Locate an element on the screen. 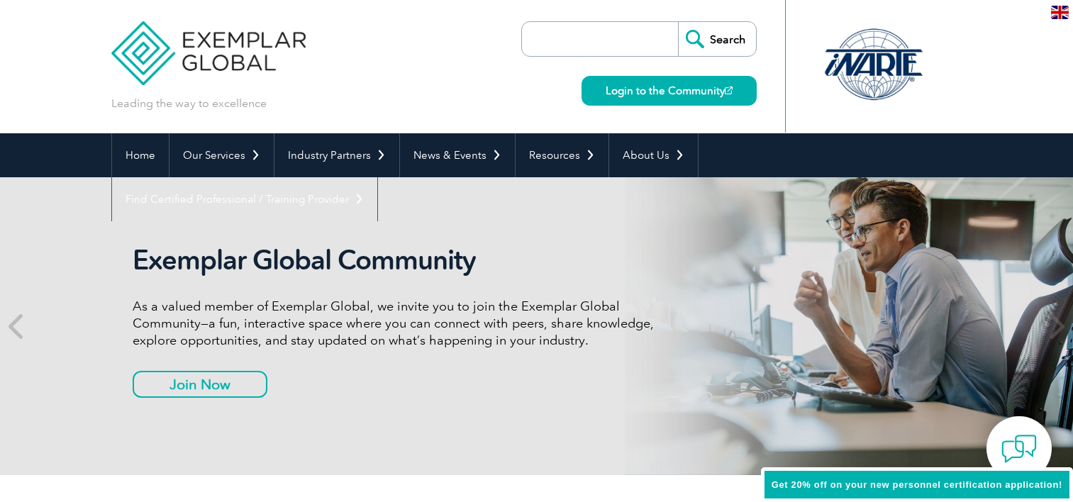  a: About Us is located at coordinates (653, 155).